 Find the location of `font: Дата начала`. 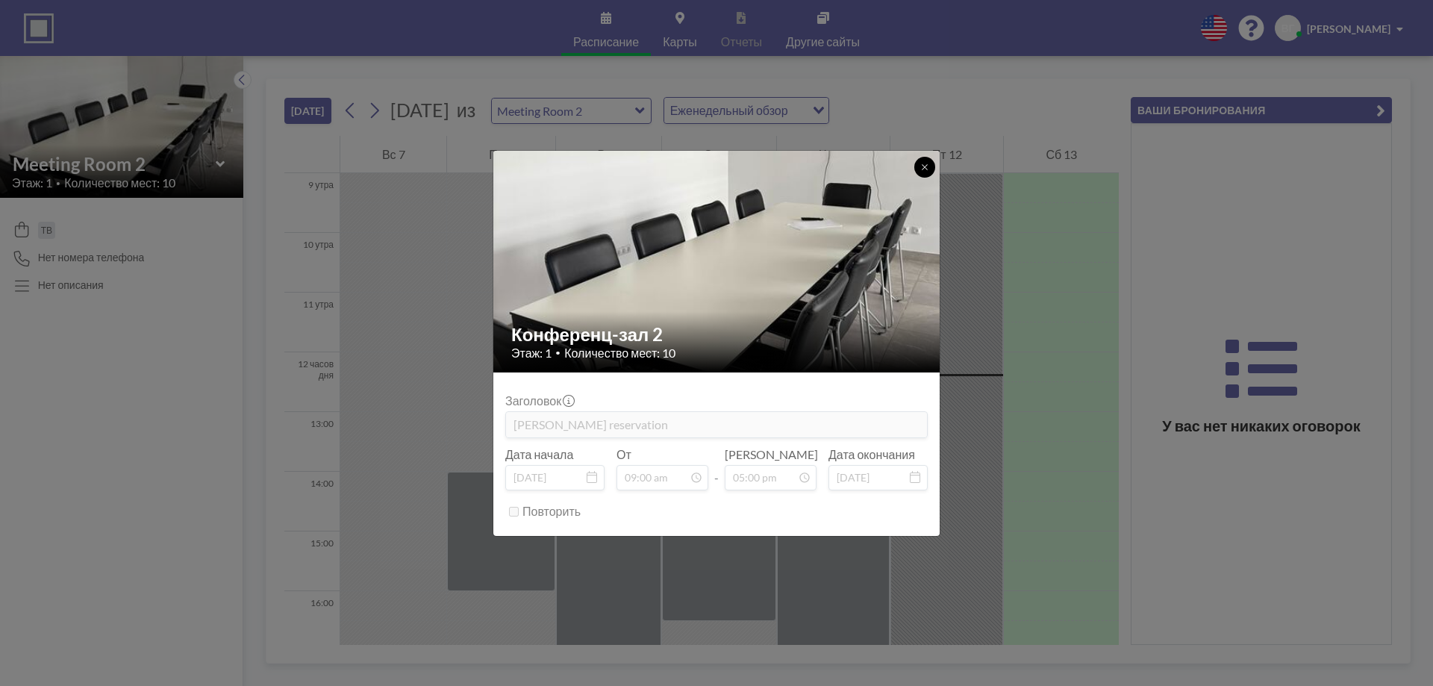

font: Дата начала is located at coordinates (539, 454).